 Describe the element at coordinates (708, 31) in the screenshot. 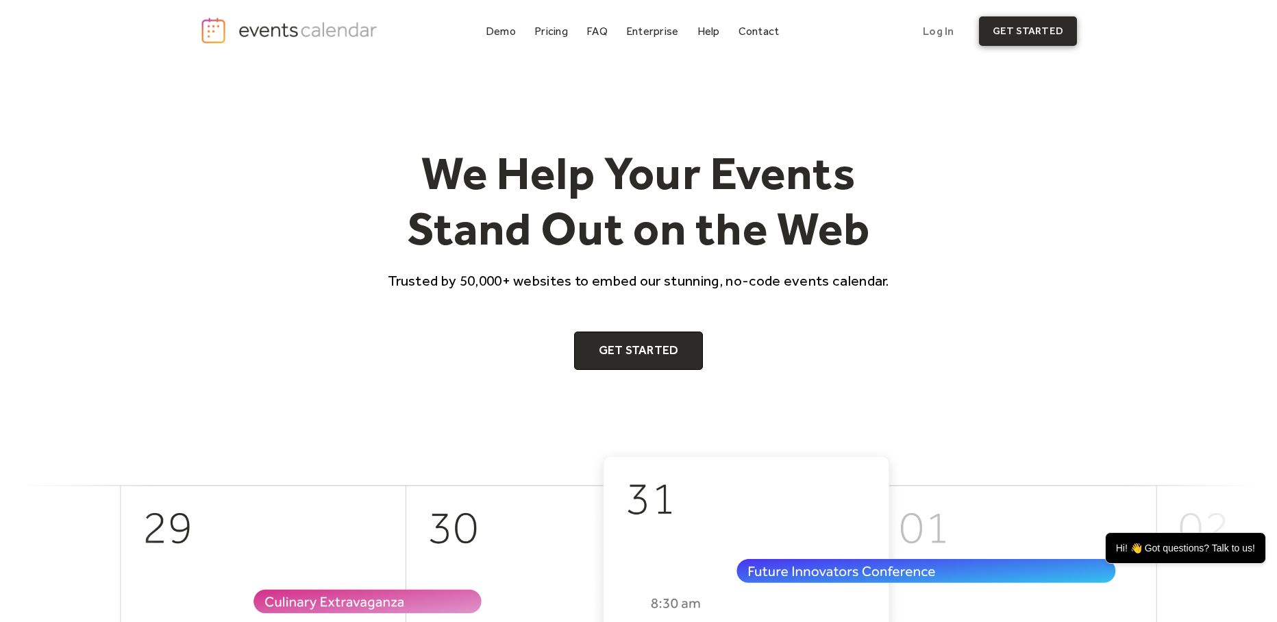

I see `a: Help` at that location.